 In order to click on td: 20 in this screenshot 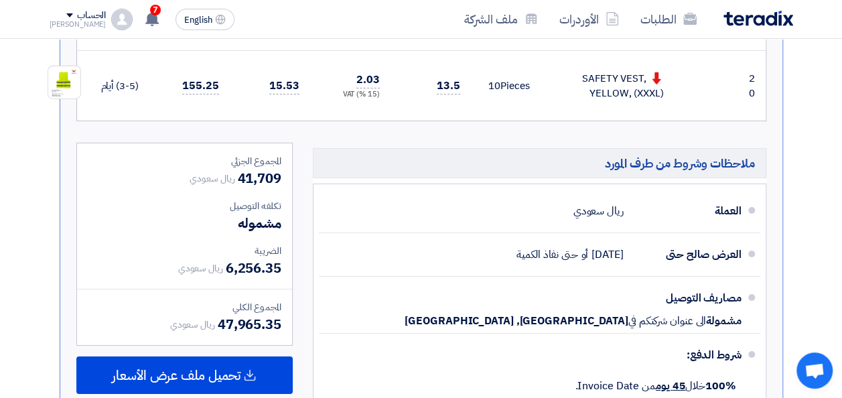, I will do `click(755, 86)`.